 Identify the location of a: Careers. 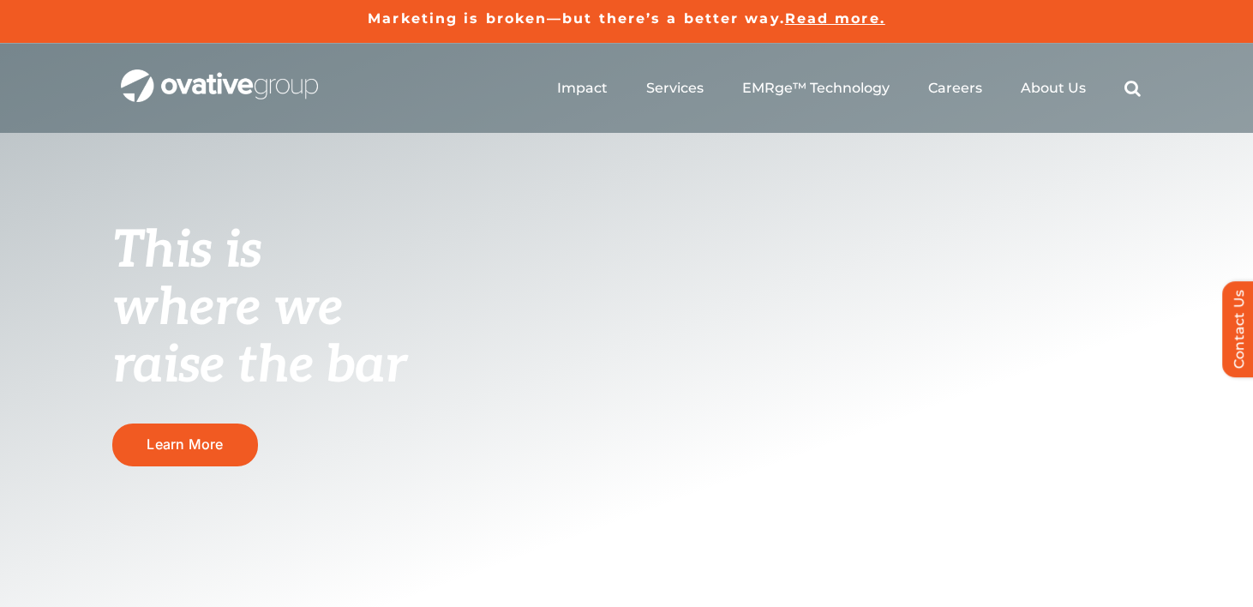
(955, 88).